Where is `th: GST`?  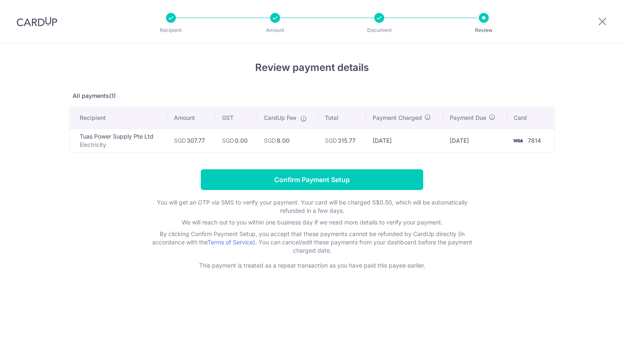
th: GST is located at coordinates (236, 118).